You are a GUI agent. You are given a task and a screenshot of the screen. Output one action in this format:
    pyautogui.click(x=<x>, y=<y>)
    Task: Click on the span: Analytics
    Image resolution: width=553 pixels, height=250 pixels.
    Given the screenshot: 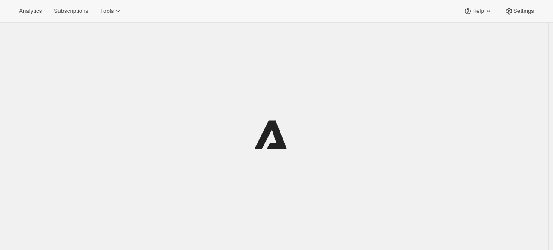 What is the action you would take?
    pyautogui.click(x=30, y=11)
    